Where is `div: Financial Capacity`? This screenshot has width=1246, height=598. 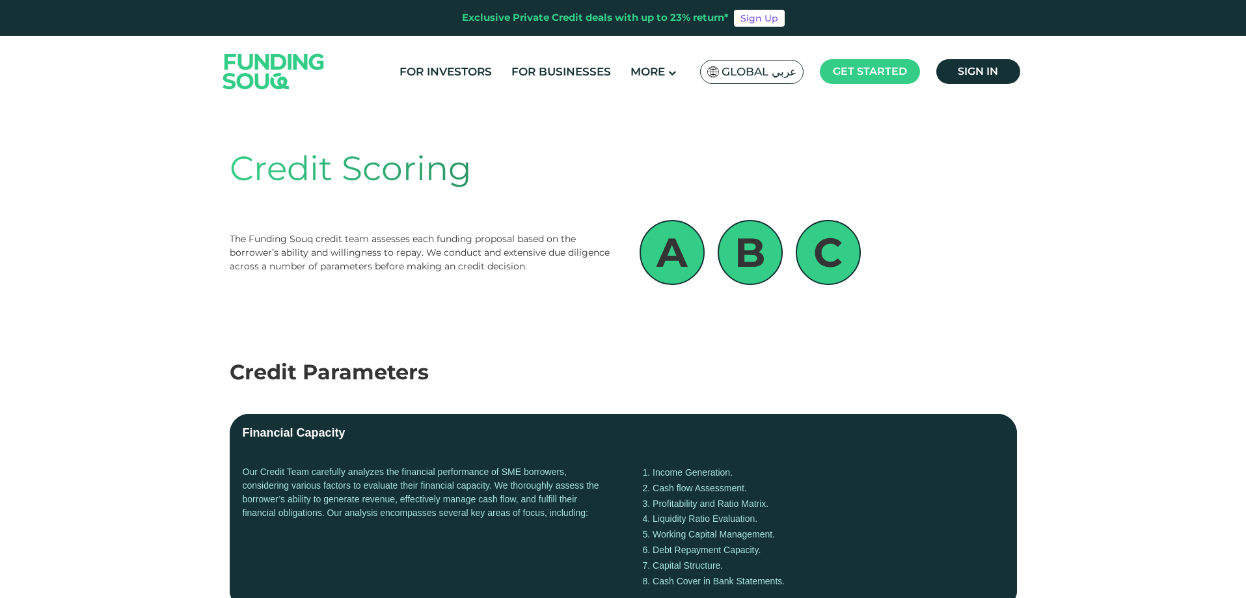 div: Financial Capacity is located at coordinates (294, 433).